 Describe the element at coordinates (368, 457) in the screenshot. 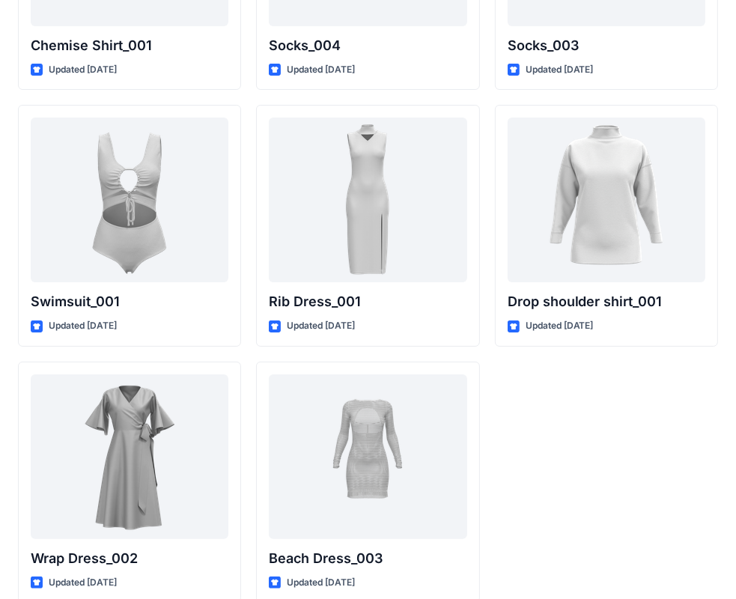

I see `a: Beach Dress_003` at that location.